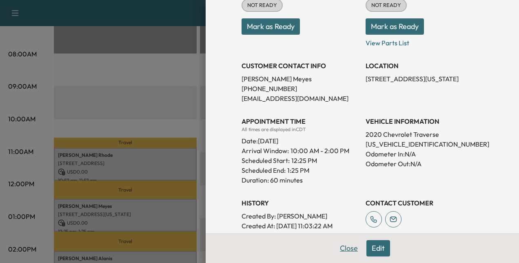 The height and width of the screenshot is (263, 519). Describe the element at coordinates (424, 134) in the screenshot. I see `p: 2020 Chevrolet Traverse` at that location.